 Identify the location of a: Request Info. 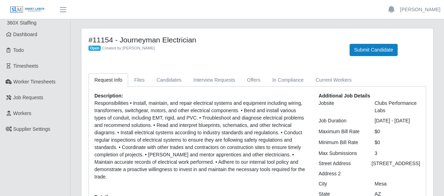
(108, 80).